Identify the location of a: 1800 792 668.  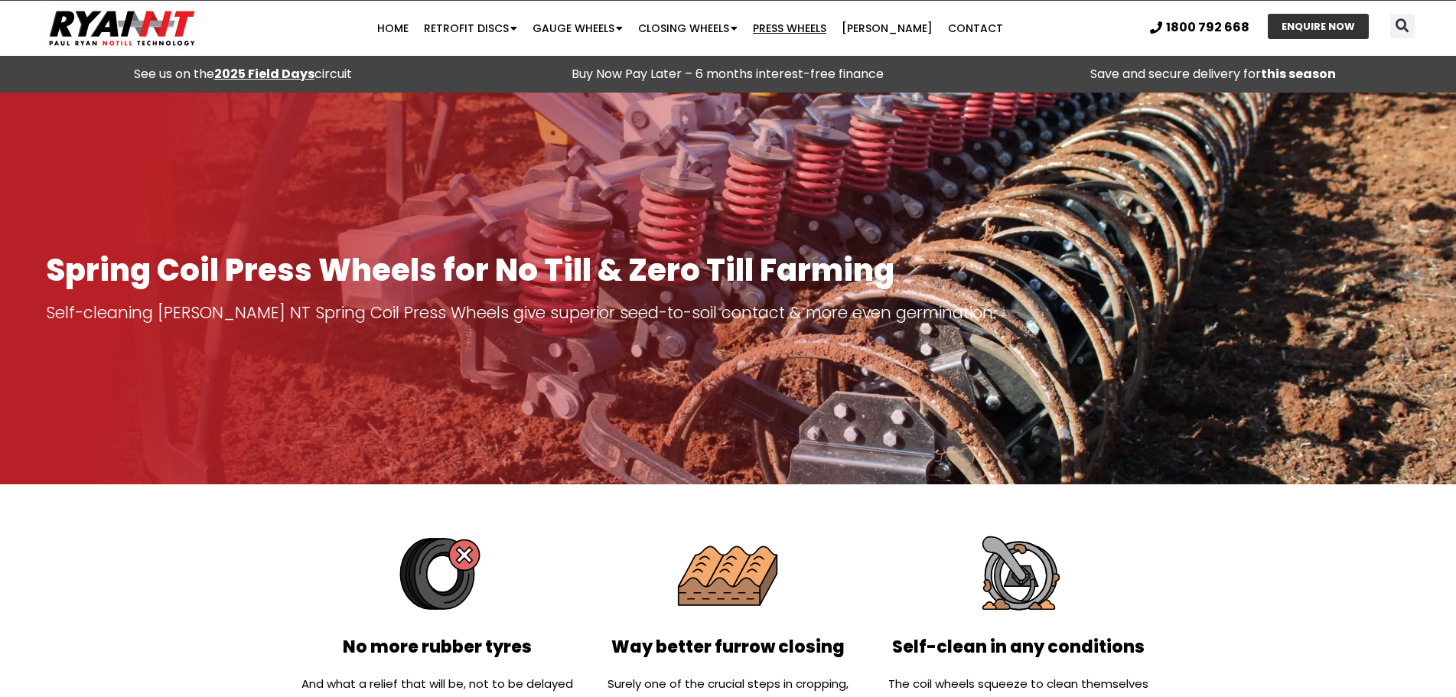
(1199, 28).